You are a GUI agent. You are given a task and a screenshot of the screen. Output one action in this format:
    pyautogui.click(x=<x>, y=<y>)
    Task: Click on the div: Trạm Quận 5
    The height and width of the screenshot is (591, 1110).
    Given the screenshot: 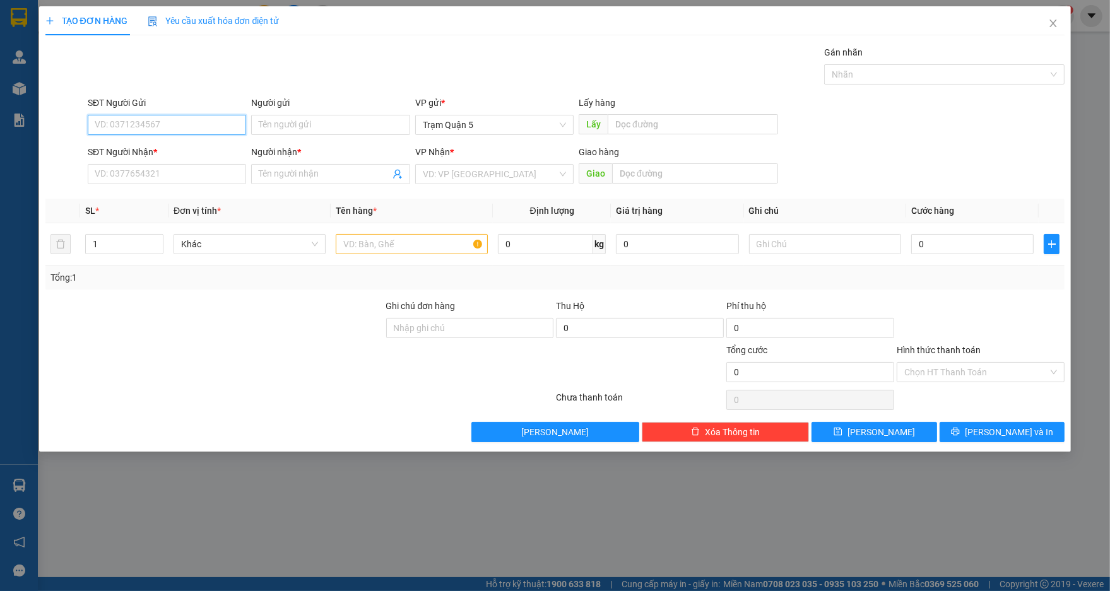 What is the action you would take?
    pyautogui.click(x=42, y=26)
    